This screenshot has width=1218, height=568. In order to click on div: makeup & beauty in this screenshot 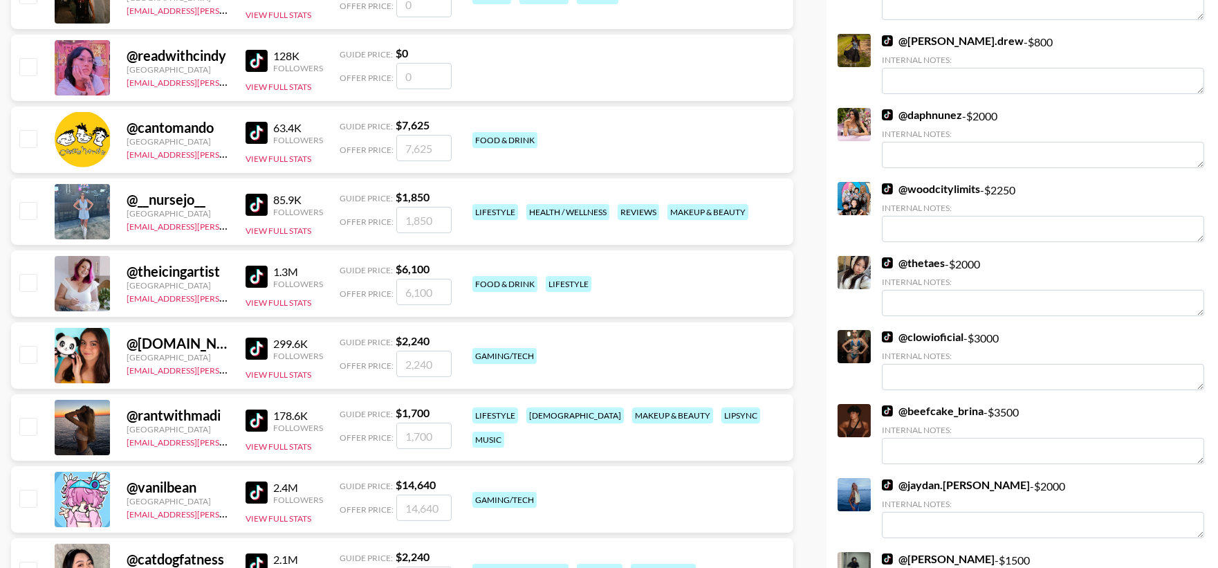, I will do `click(707, 212)`.